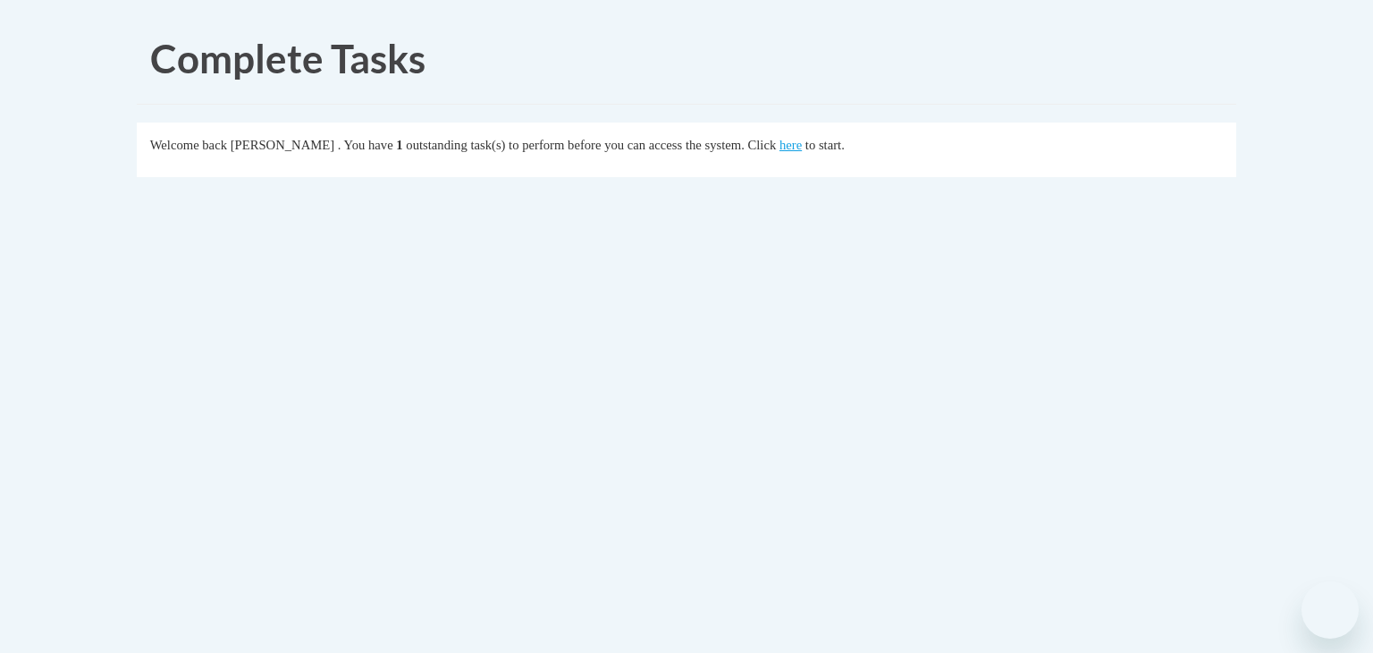  Describe the element at coordinates (790, 145) in the screenshot. I see `a: here` at that location.